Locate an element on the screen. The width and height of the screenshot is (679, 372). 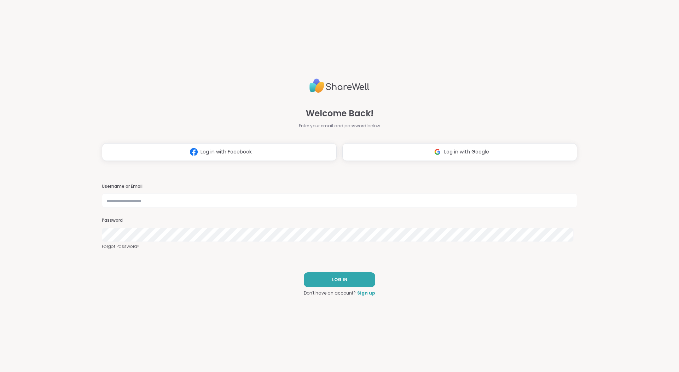
button: LOG IN is located at coordinates (340, 280).